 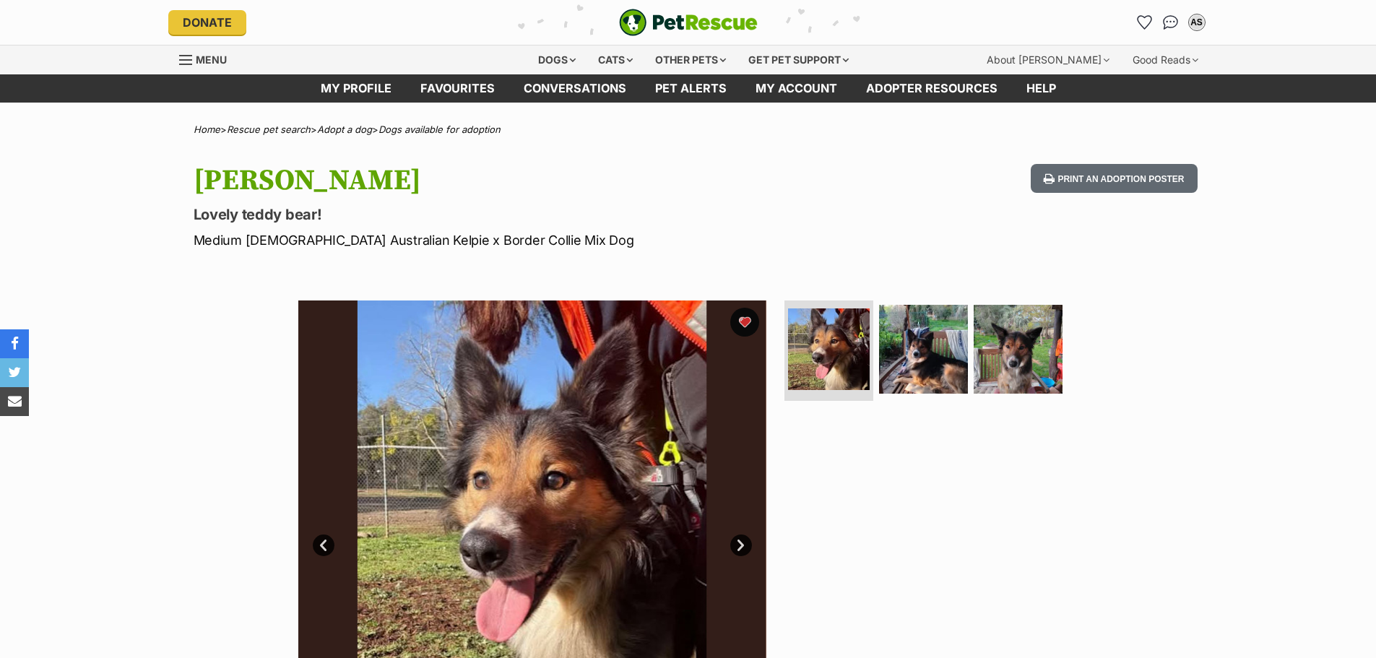 I want to click on div: Good Reads, so click(x=1165, y=60).